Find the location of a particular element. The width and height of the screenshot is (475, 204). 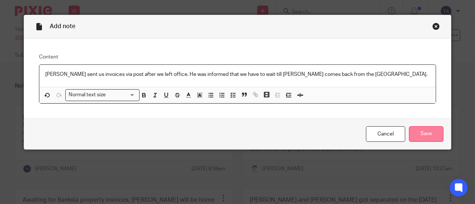

input: Search for option is located at coordinates (122, 95).